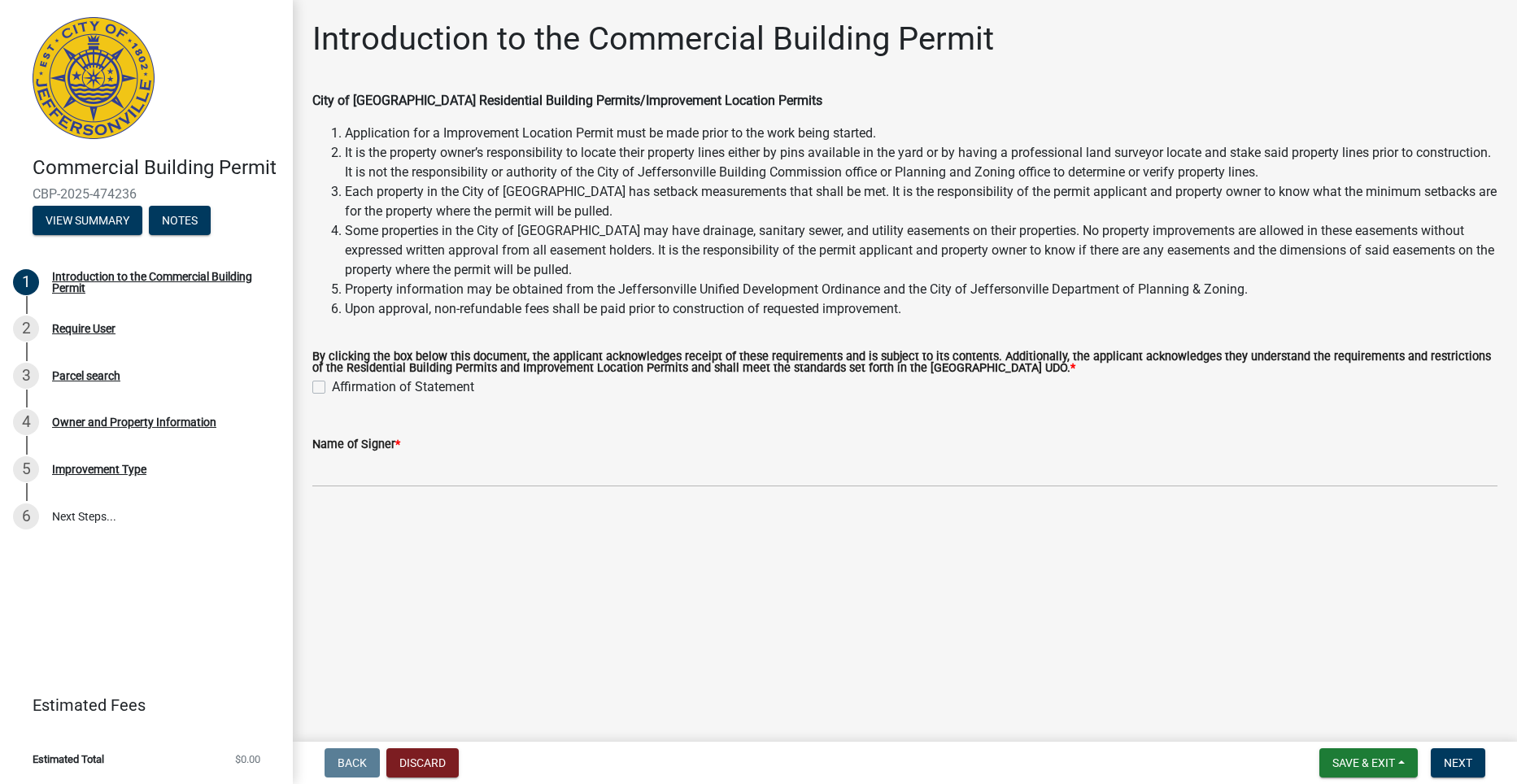 The image size is (1517, 784). Describe the element at coordinates (69, 758) in the screenshot. I see `span: Estimated Total` at that location.